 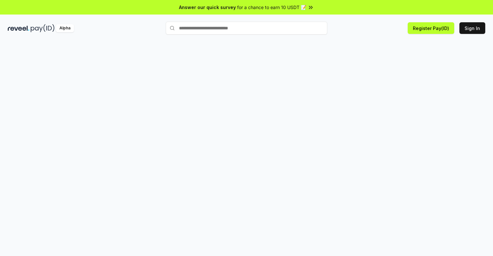 What do you see at coordinates (272, 7) in the screenshot?
I see `span: for a chance to earn 10 USDT 📝` at bounding box center [272, 7].